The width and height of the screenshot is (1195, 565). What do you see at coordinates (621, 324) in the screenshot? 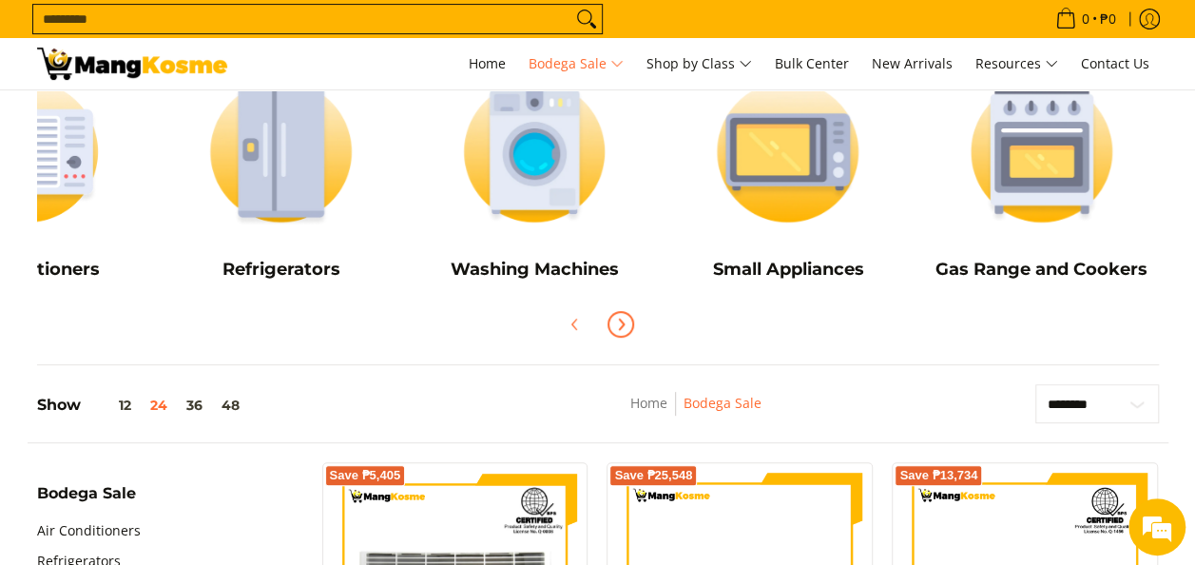
I see `button: Next` at bounding box center [621, 324].